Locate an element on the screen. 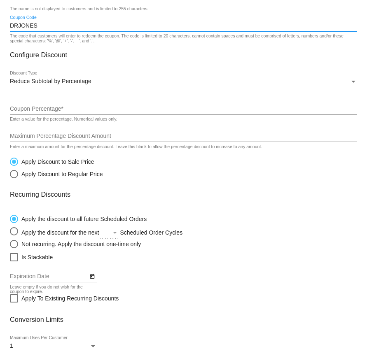 Image resolution: width=367 pixels, height=349 pixels. h3: Recurring Discounts is located at coordinates (183, 194).